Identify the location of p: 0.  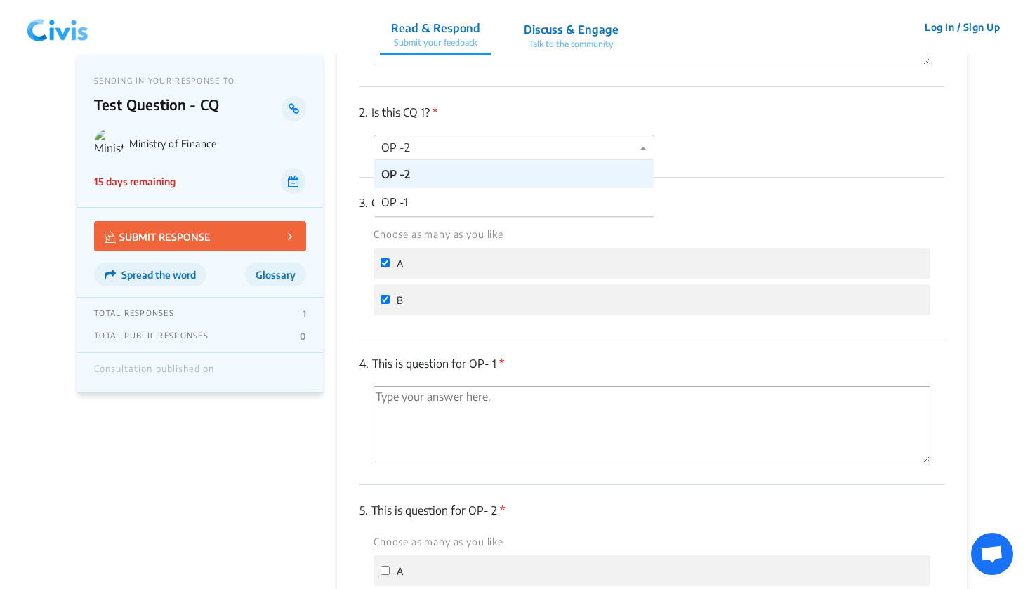
(303, 336).